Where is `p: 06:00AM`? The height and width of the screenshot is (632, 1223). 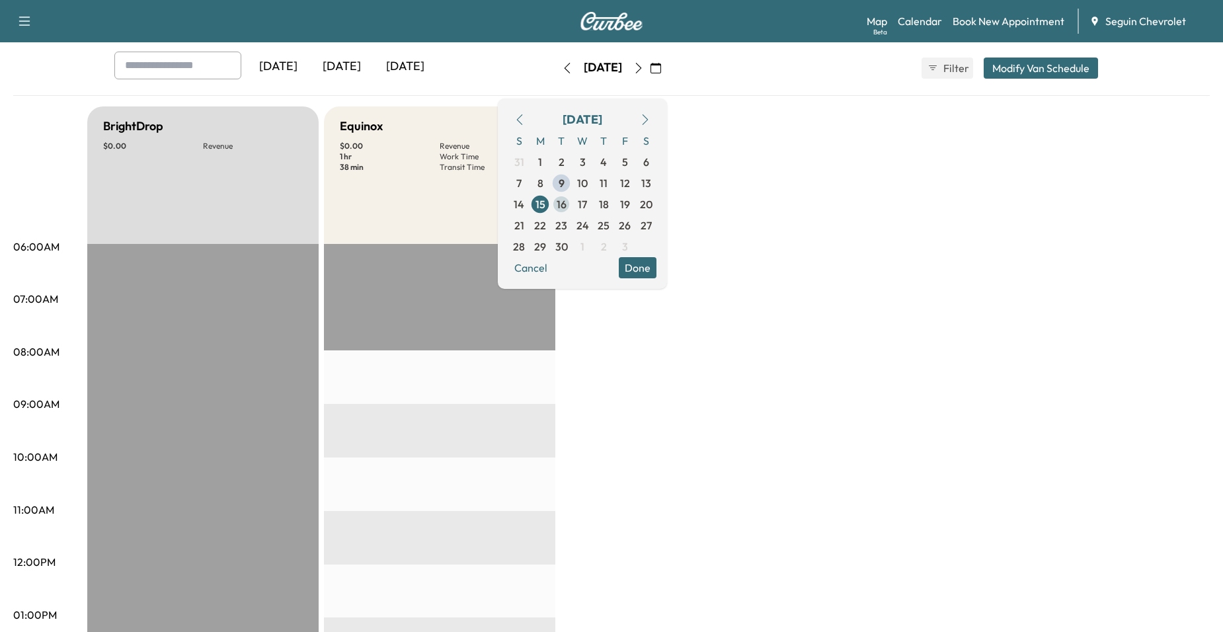
p: 06:00AM is located at coordinates (36, 247).